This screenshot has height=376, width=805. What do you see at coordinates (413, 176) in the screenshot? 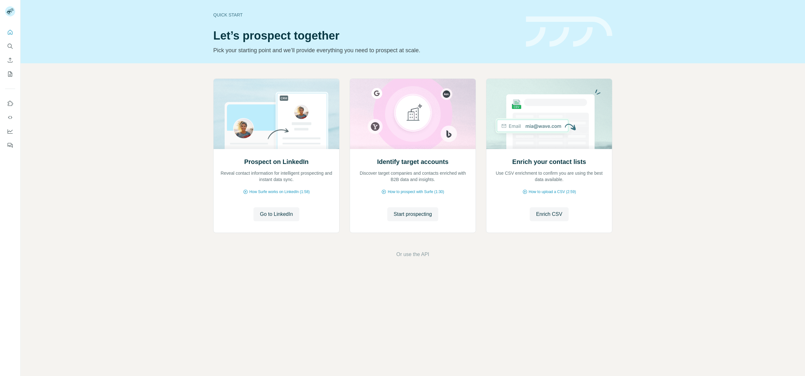
I see `p: Discover target companies and contacts enriched with B2B data and insights.` at bounding box center [413, 176].